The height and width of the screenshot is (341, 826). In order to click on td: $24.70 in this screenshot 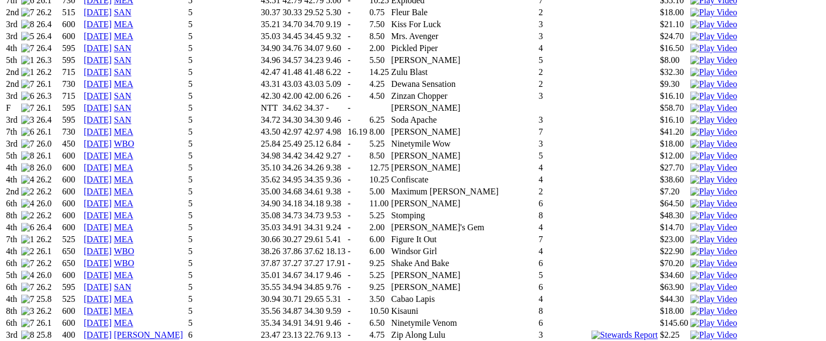, I will do `click(674, 36)`.